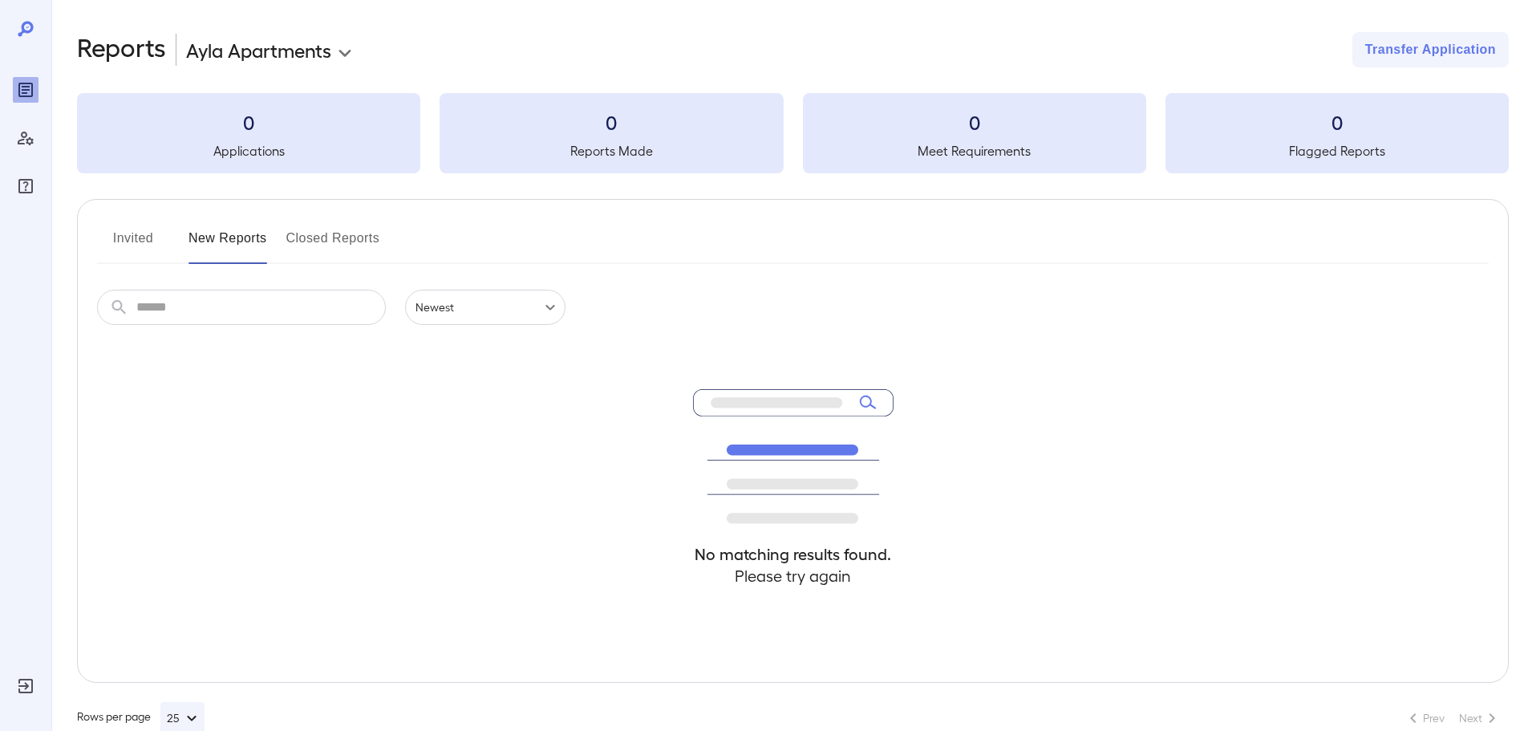 This screenshot has height=731, width=1528. Describe the element at coordinates (975, 151) in the screenshot. I see `h5: Meet Requirements` at that location.